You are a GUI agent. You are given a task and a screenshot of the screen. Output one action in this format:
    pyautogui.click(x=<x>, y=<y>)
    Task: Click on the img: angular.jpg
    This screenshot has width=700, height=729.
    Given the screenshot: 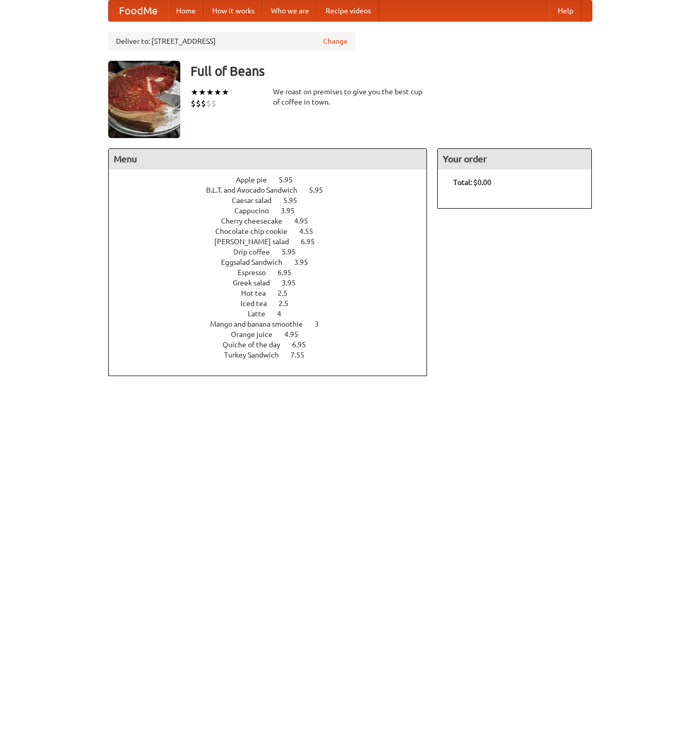 What is the action you would take?
    pyautogui.click(x=144, y=99)
    